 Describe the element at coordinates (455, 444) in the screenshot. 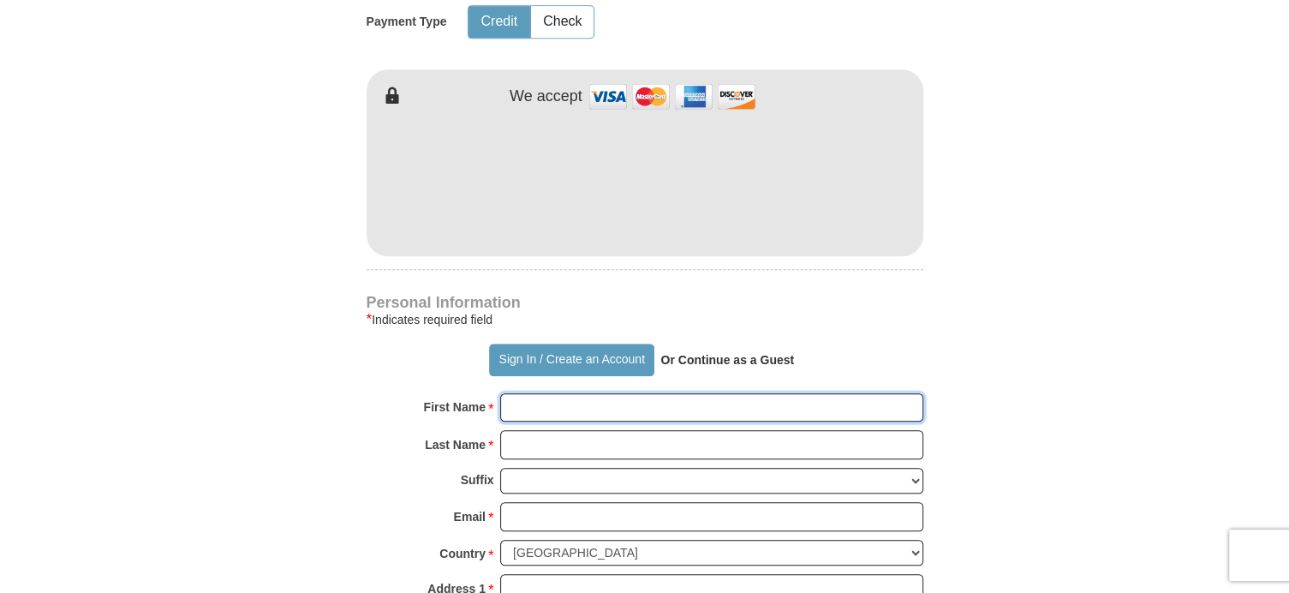

I see `strong: Last Name` at that location.